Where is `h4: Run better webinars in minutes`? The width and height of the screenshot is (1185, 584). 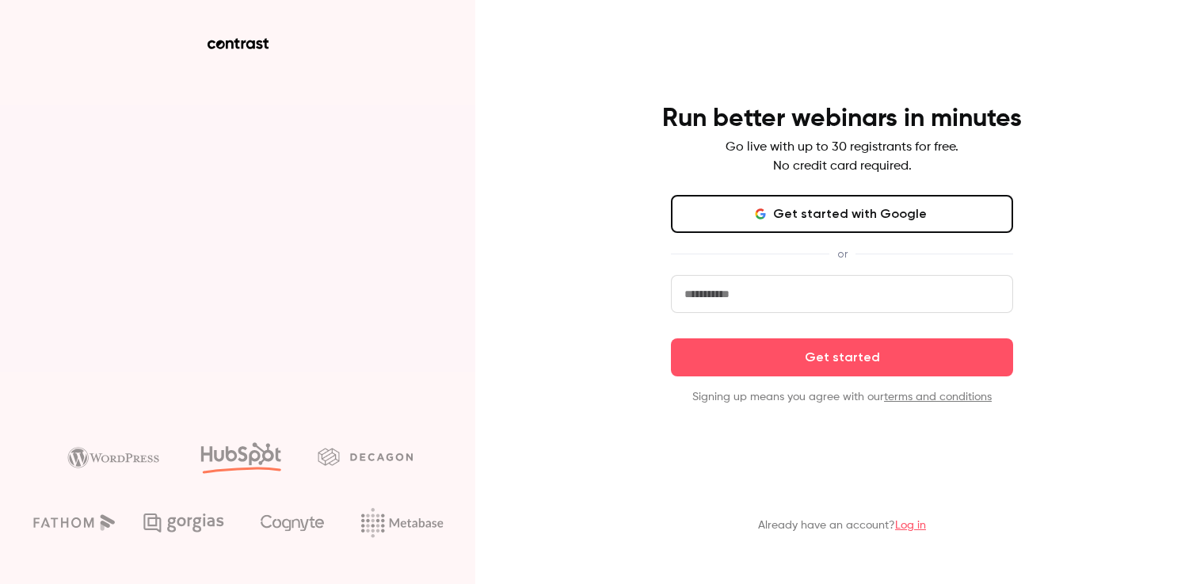 h4: Run better webinars in minutes is located at coordinates (842, 119).